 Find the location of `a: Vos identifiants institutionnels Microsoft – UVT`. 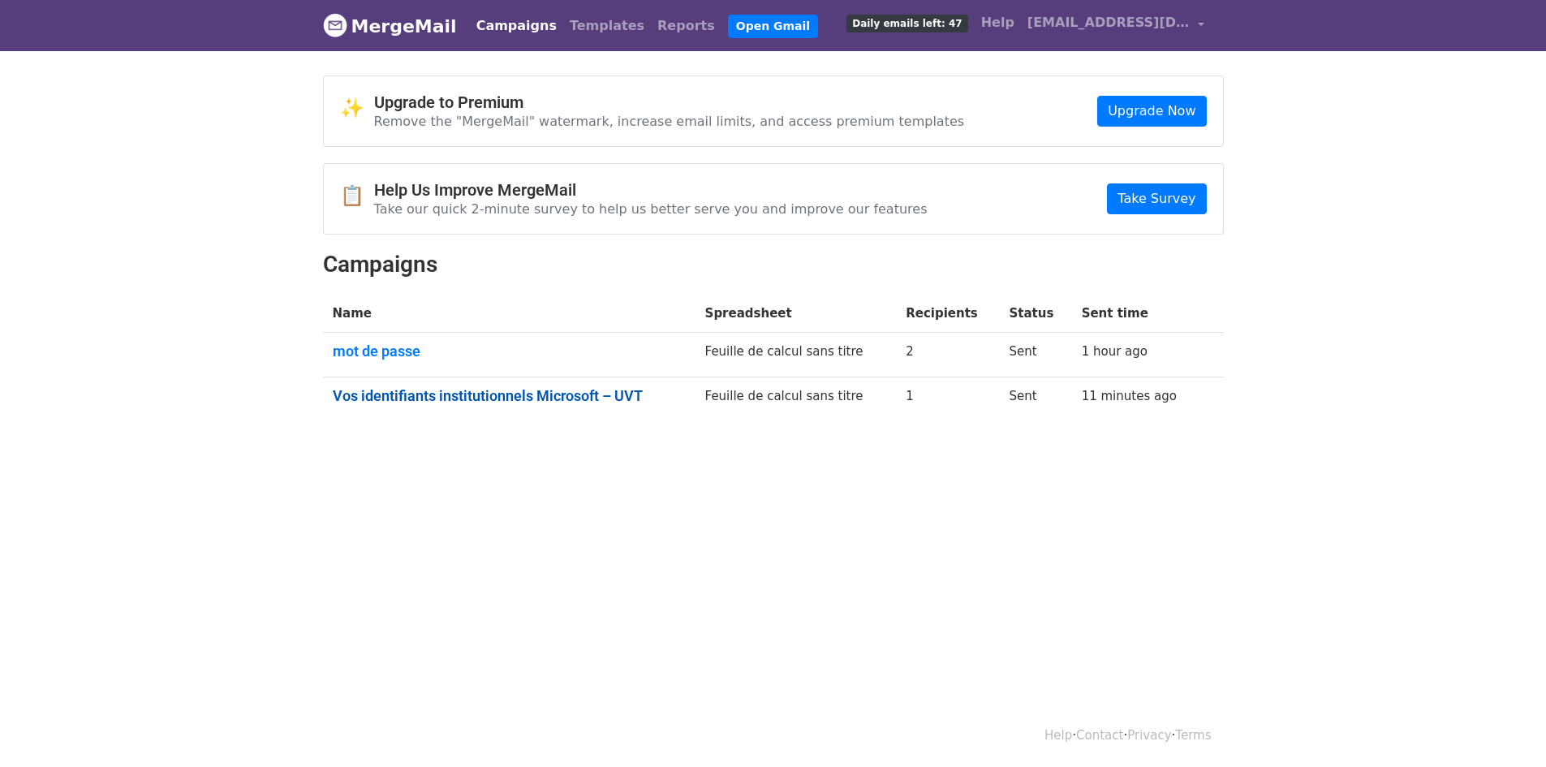

a: Vos identifiants institutionnels Microsoft – UVT is located at coordinates (509, 396).